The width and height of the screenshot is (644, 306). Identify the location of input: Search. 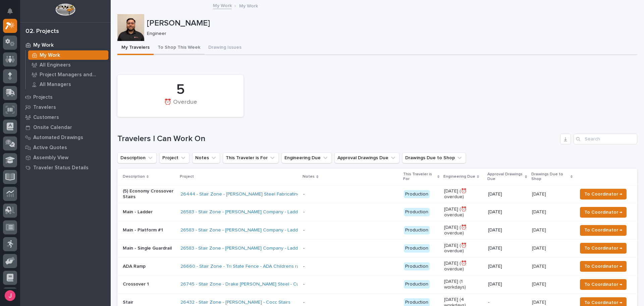
(606, 139).